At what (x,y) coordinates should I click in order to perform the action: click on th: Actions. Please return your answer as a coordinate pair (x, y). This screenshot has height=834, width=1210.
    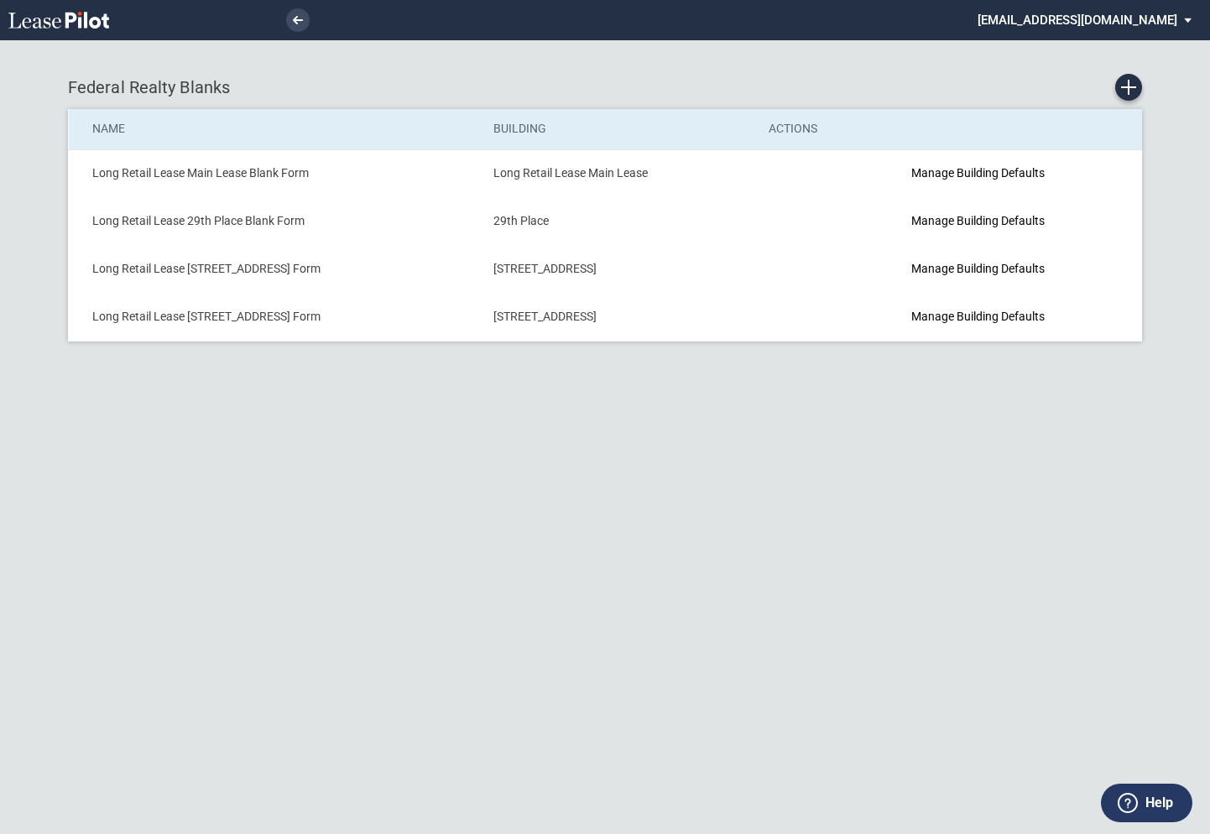
    Looking at the image, I should click on (828, 129).